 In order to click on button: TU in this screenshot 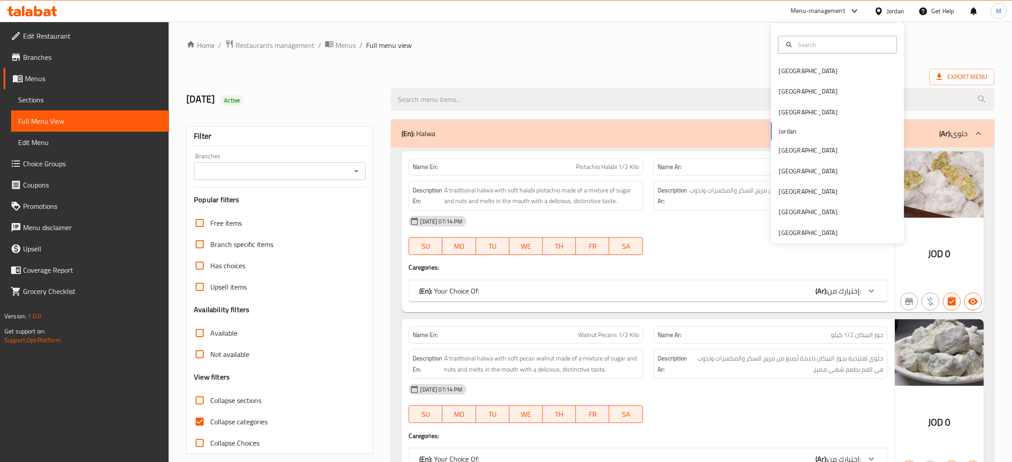, I will do `click(492, 414)`.